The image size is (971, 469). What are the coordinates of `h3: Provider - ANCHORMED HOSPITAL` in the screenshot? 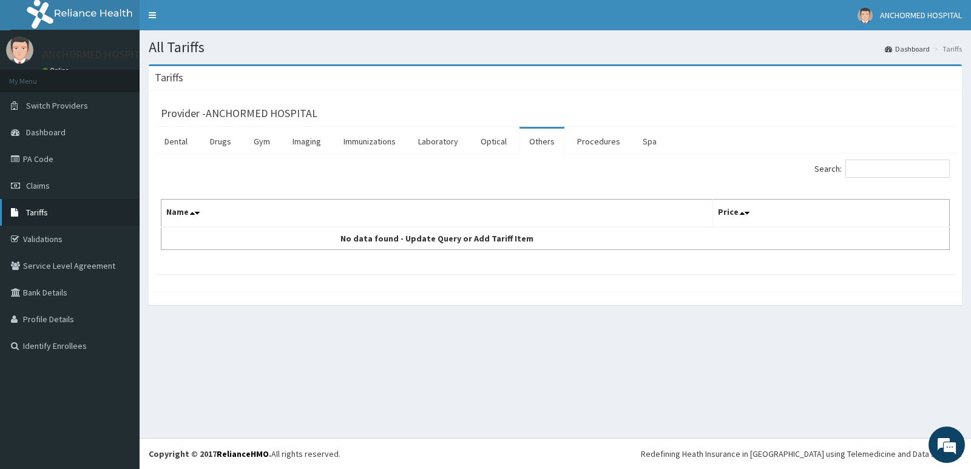 It's located at (239, 113).